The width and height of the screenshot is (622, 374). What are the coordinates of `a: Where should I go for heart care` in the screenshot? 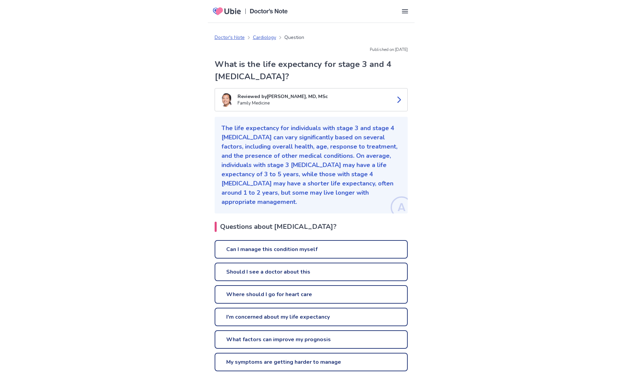 It's located at (311, 295).